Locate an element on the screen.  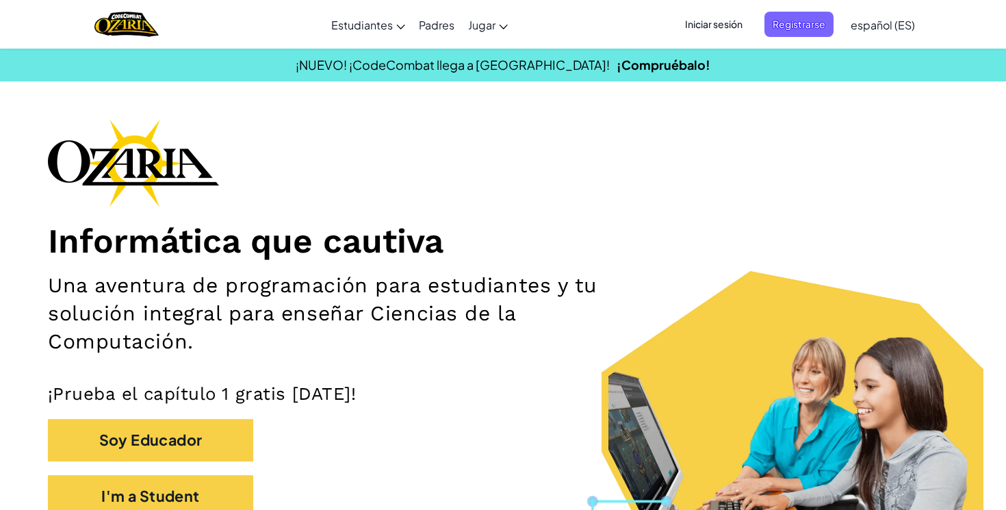
span: Estudiantes is located at coordinates (362, 25).